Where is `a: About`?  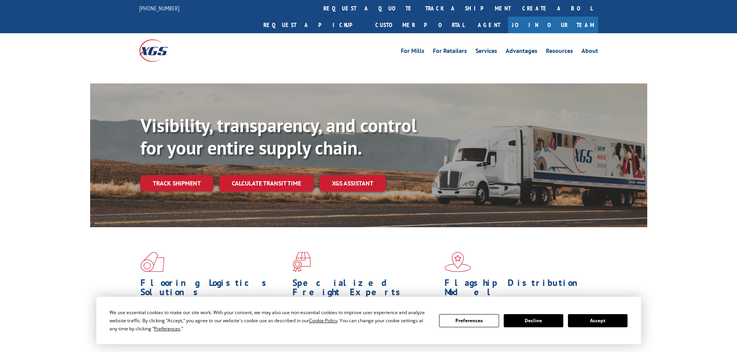
a: About is located at coordinates (589, 52).